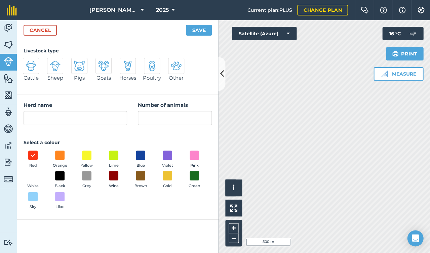 The width and height of the screenshot is (430, 253). What do you see at coordinates (269, 10) in the screenshot?
I see `span: Current plan : PLUS` at bounding box center [269, 10].